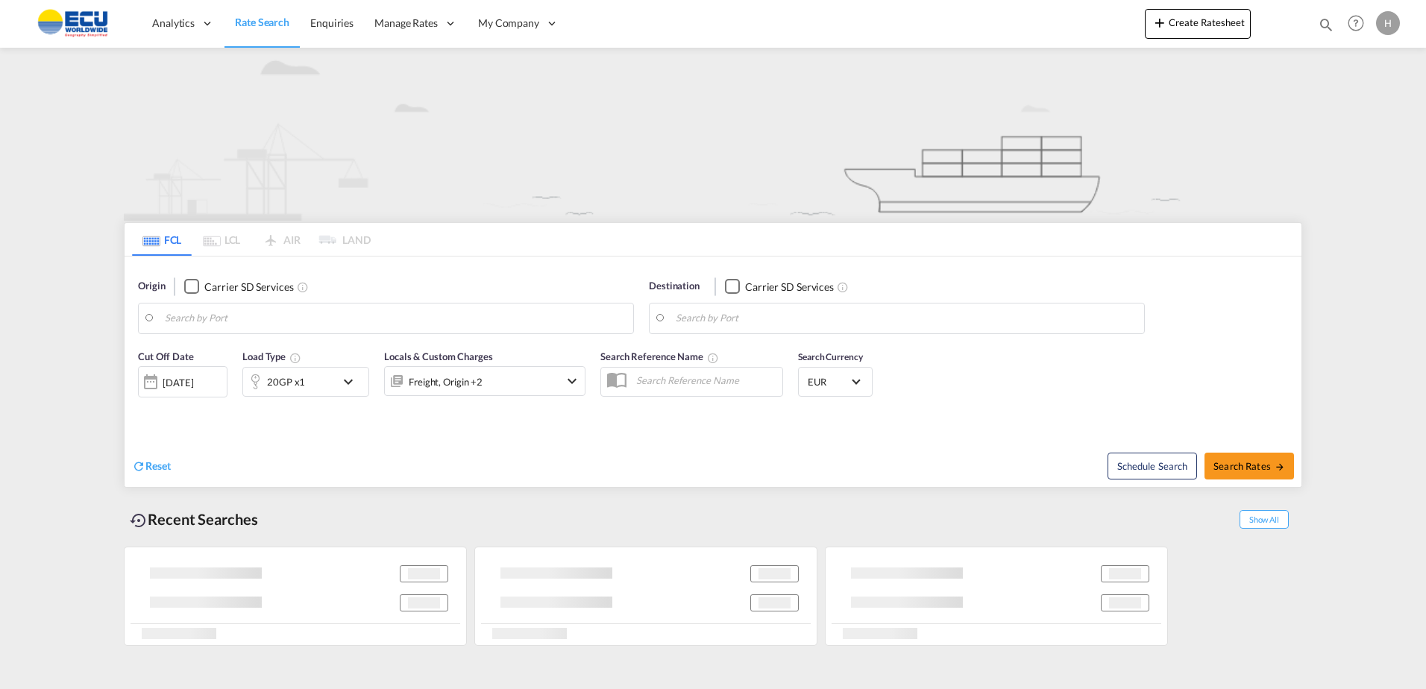  Describe the element at coordinates (271, 356) in the screenshot. I see `span: Load Type` at that location.